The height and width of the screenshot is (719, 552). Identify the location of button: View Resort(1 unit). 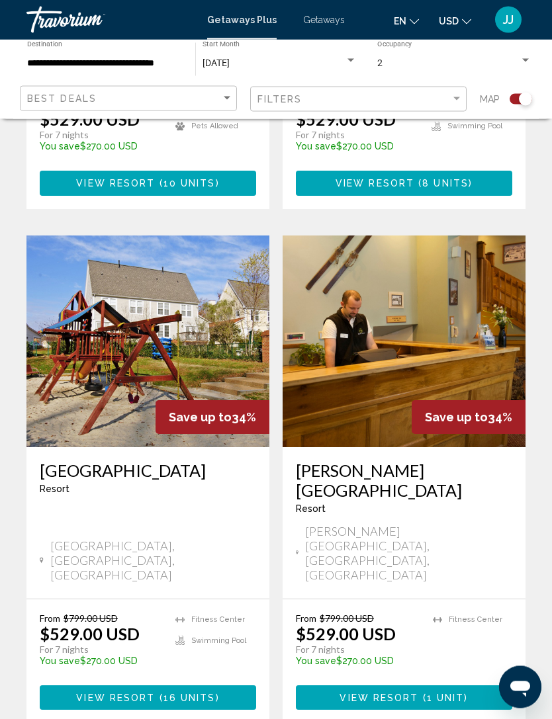
(404, 698).